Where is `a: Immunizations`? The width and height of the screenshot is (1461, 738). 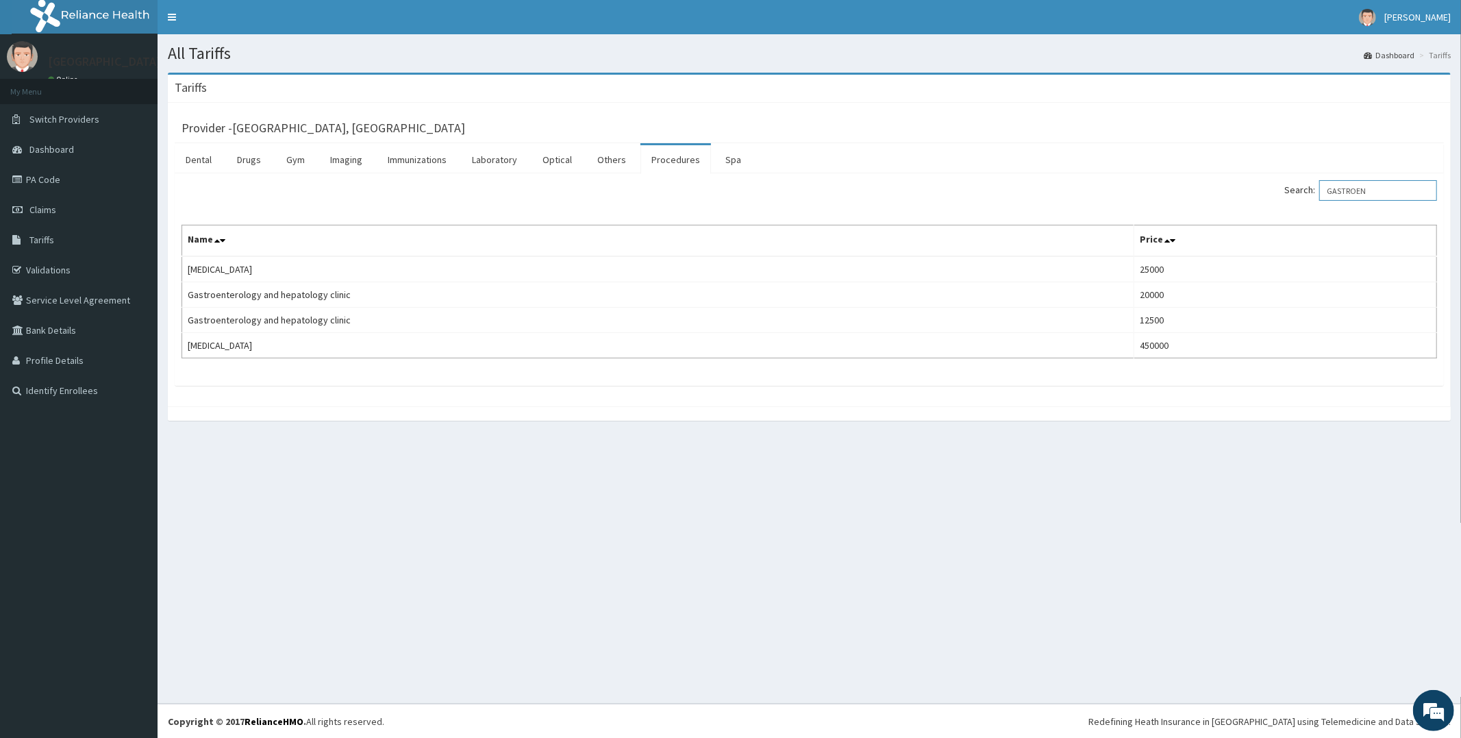 a: Immunizations is located at coordinates (417, 160).